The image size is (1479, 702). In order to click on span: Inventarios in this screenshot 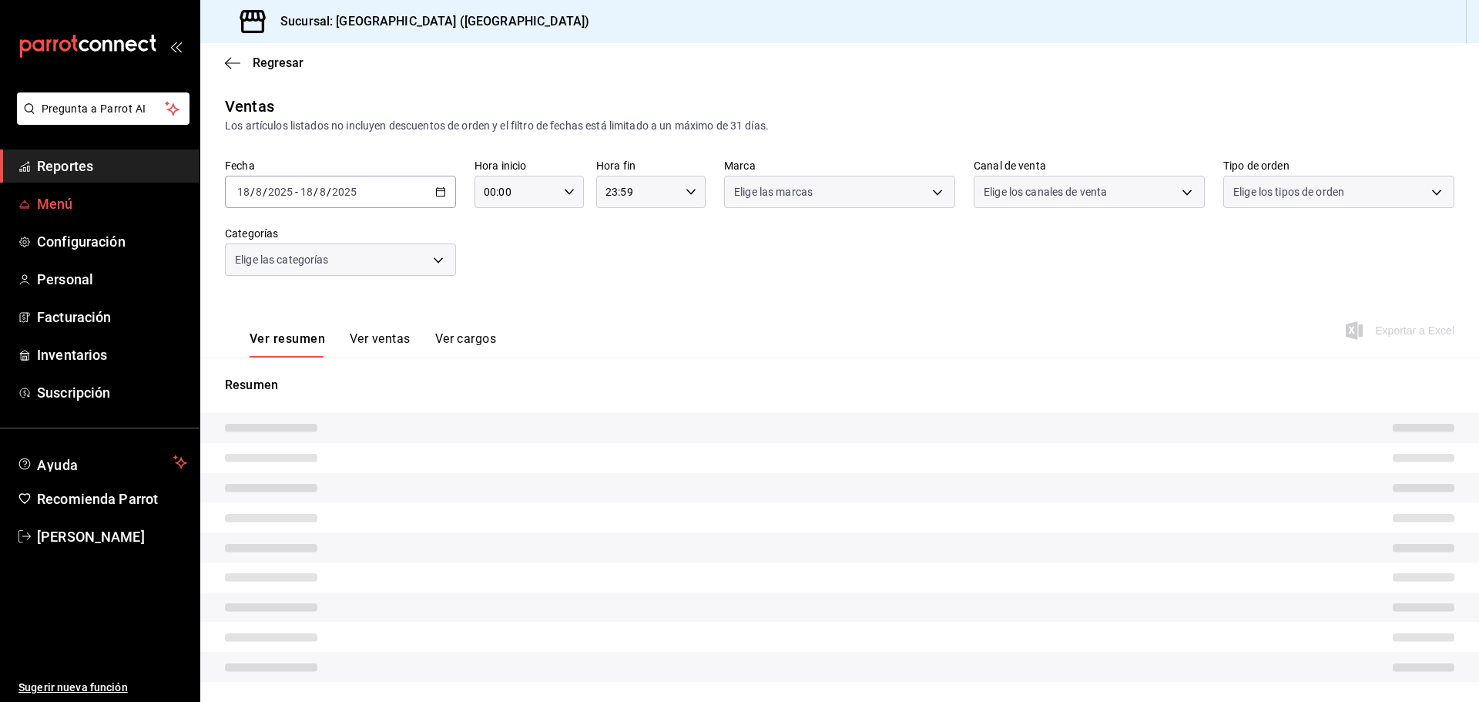, I will do `click(112, 354)`.